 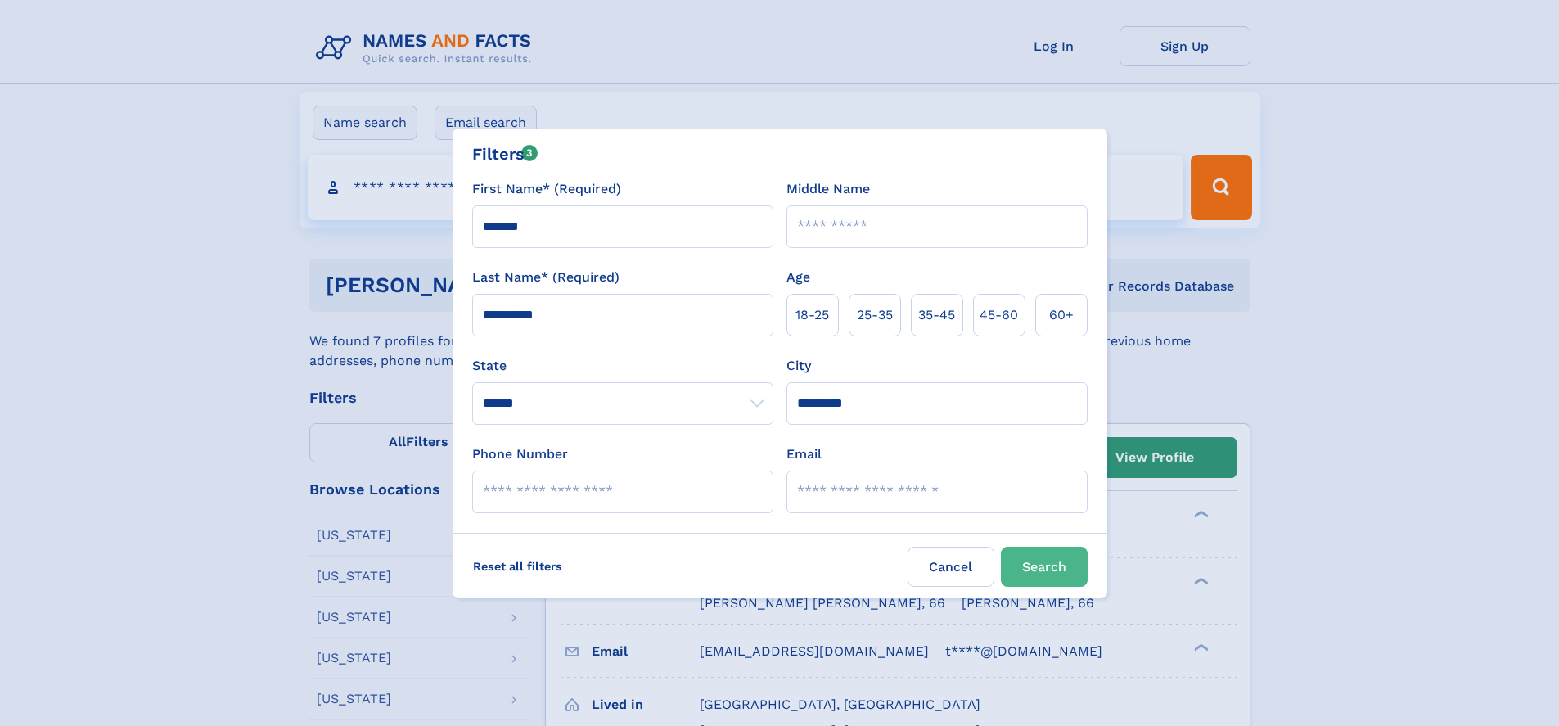 What do you see at coordinates (812, 315) in the screenshot?
I see `span: 18‑25` at bounding box center [812, 315].